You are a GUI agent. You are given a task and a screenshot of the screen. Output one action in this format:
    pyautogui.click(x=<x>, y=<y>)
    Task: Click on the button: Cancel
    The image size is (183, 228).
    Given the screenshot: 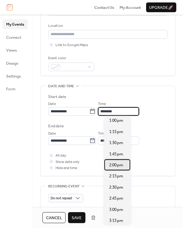 What is the action you would take?
    pyautogui.click(x=54, y=218)
    